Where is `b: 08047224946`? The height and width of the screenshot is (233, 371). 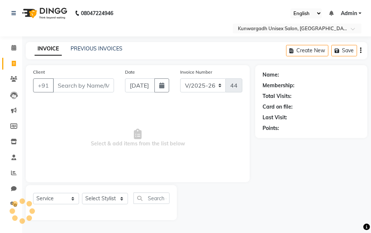 b: 08047224946 is located at coordinates (97, 13).